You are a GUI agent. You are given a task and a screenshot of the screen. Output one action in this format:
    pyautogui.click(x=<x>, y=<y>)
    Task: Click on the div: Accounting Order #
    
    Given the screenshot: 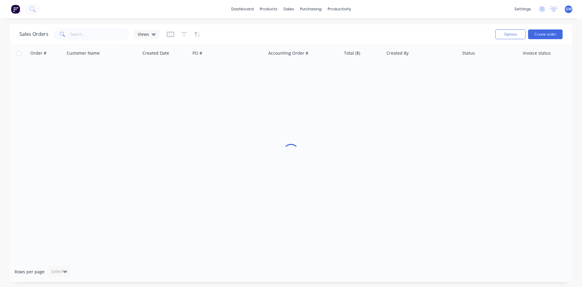 What is the action you would take?
    pyautogui.click(x=288, y=53)
    